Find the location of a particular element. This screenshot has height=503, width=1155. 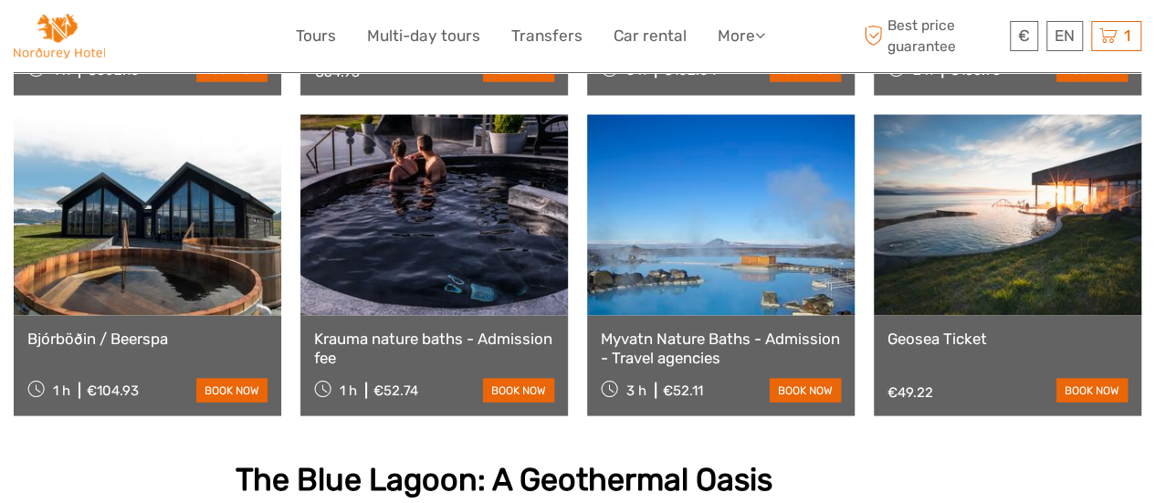

a: Geosea Ticket is located at coordinates (1007, 338).